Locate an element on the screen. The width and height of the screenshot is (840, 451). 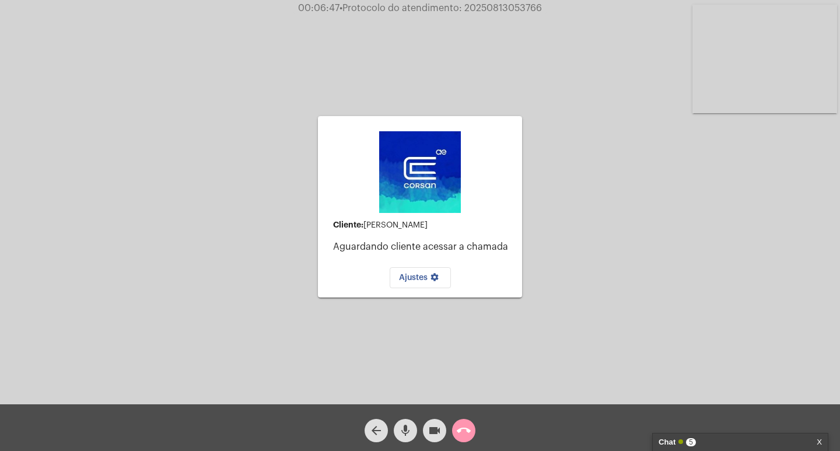
mat-icon: videocam is located at coordinates (435, 431).